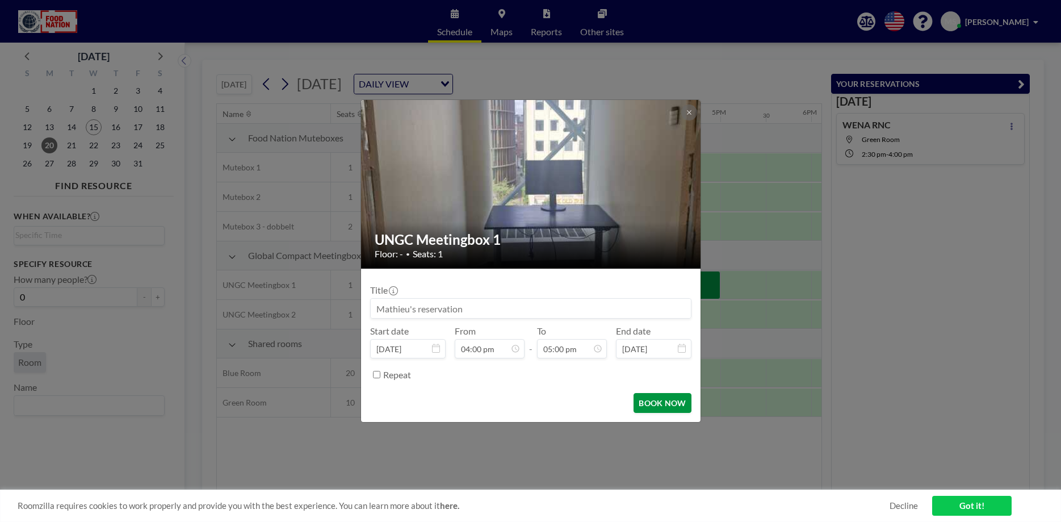 The height and width of the screenshot is (522, 1061). What do you see at coordinates (542, 331) in the screenshot?
I see `label: To` at bounding box center [542, 331].